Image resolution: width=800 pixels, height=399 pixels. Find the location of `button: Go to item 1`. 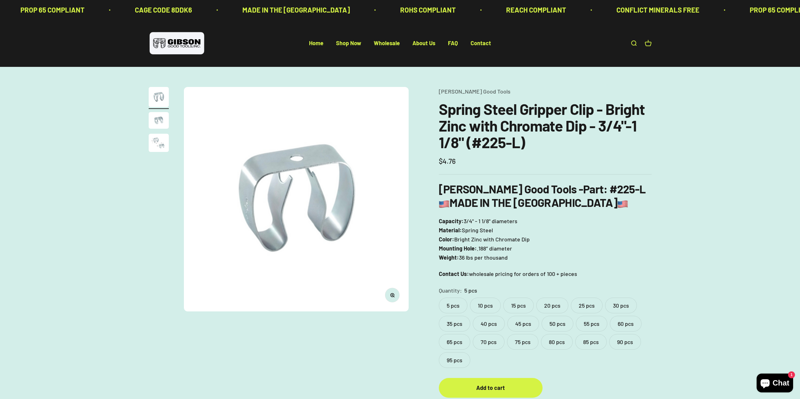

button: Go to item 1 is located at coordinates (159, 98).